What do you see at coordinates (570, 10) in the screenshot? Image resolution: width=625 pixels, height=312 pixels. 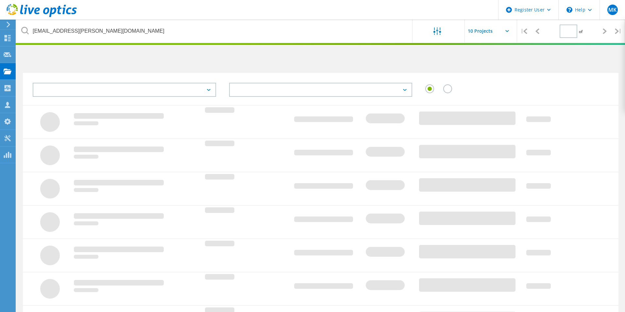 I see `svg: \n` at bounding box center [570, 10].